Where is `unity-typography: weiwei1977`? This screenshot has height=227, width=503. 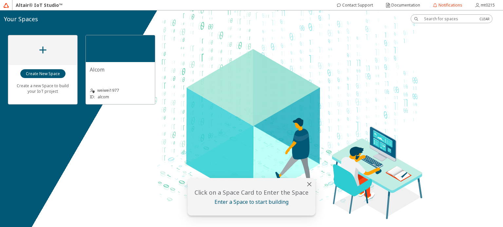
unity-typography: weiwei1977 is located at coordinates (120, 91).